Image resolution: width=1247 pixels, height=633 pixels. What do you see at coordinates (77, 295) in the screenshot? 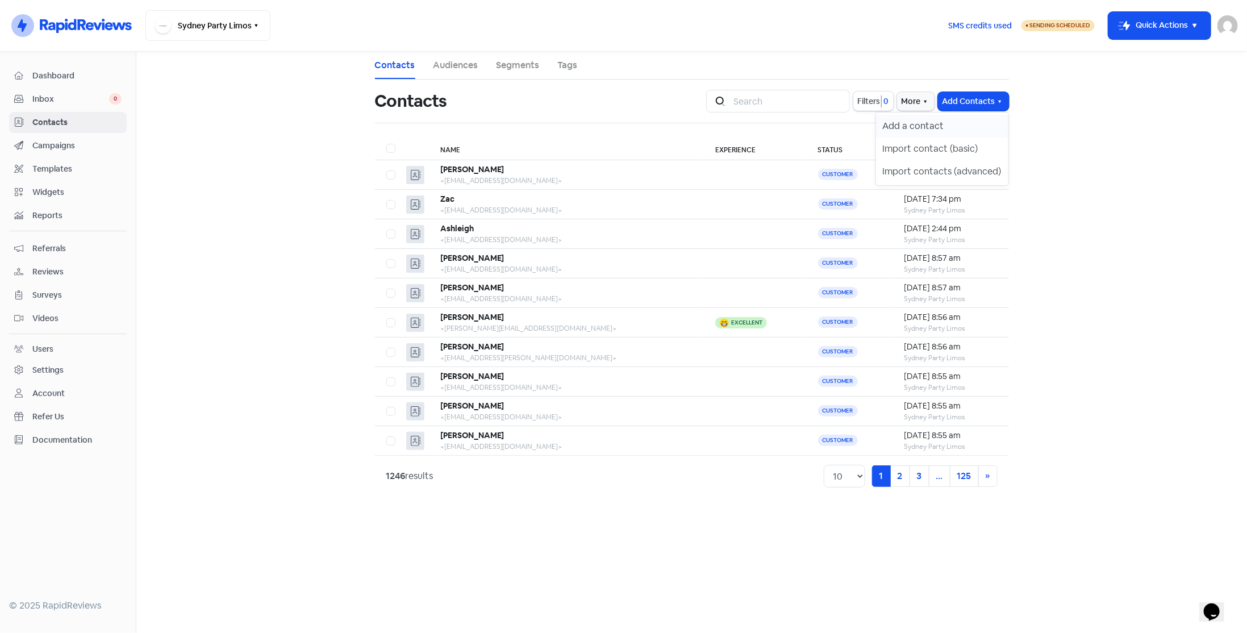
I see `span: Surveys` at bounding box center [77, 295].